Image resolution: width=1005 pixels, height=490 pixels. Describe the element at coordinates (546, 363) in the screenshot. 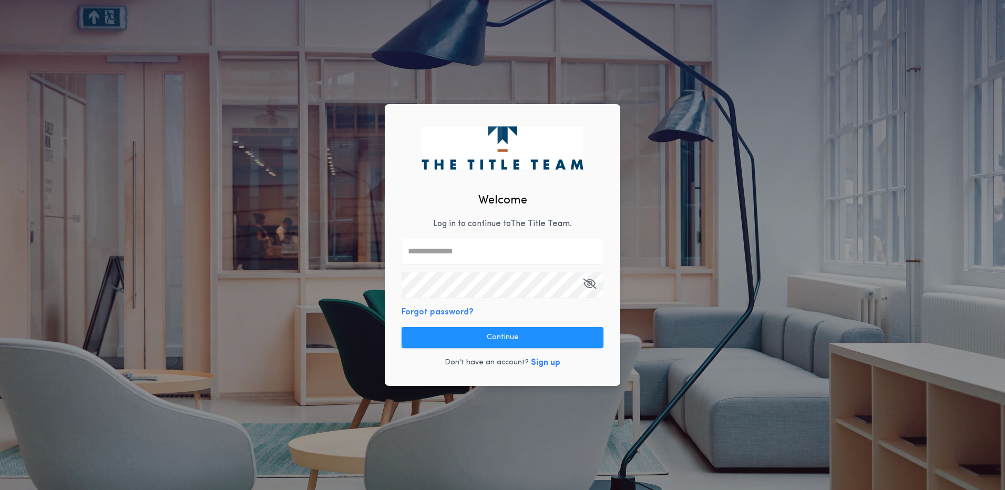

I see `button: Sign up` at that location.